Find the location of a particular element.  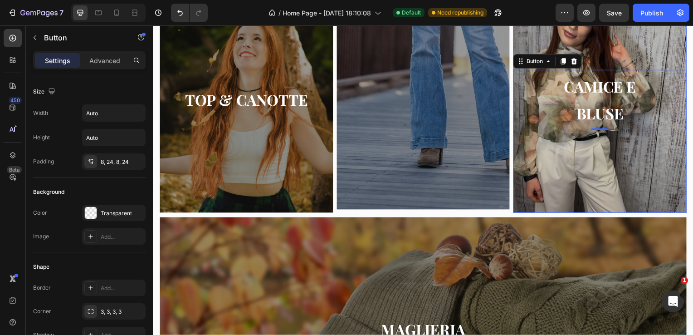

span: Save is located at coordinates (614, 13).